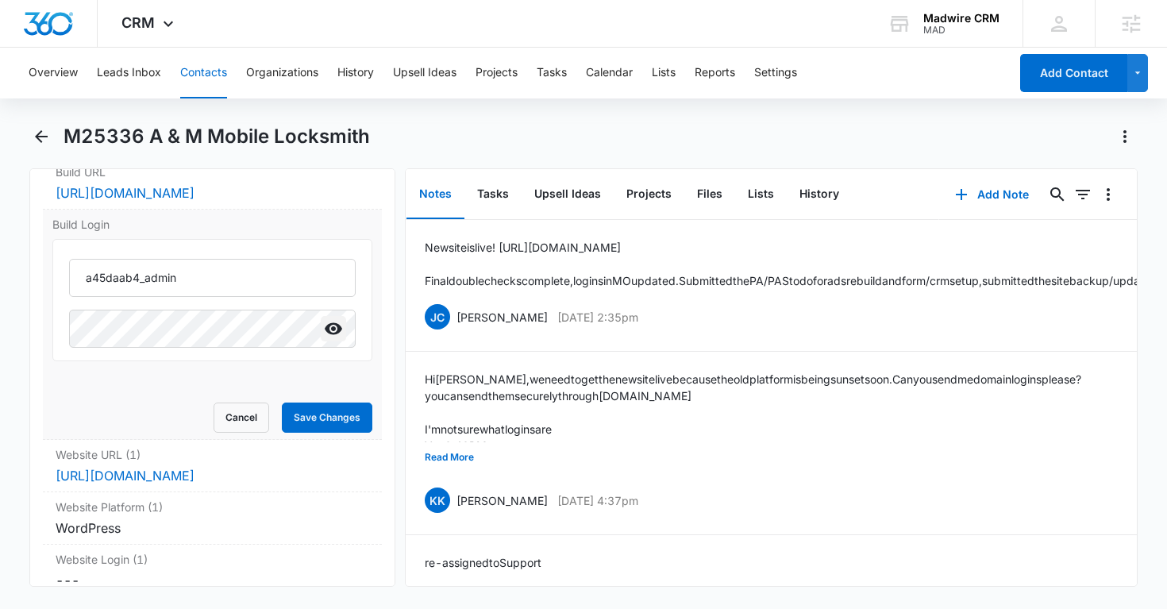 The image size is (1167, 609). I want to click on button: Reports, so click(715, 73).